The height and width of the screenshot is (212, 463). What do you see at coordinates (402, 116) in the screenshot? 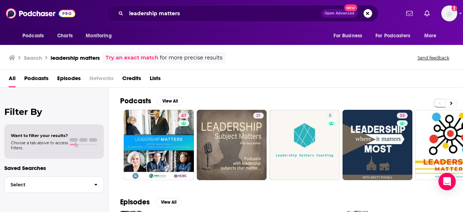
I see `span: 33` at bounding box center [402, 116].